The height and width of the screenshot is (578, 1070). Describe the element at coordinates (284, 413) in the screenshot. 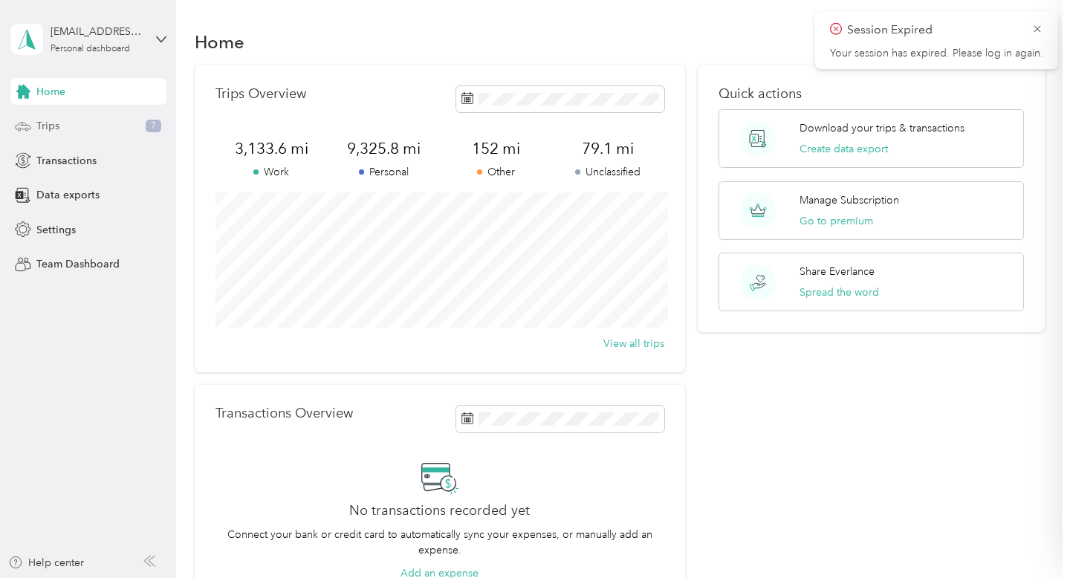

I see `p: Transactions Overview` at that location.